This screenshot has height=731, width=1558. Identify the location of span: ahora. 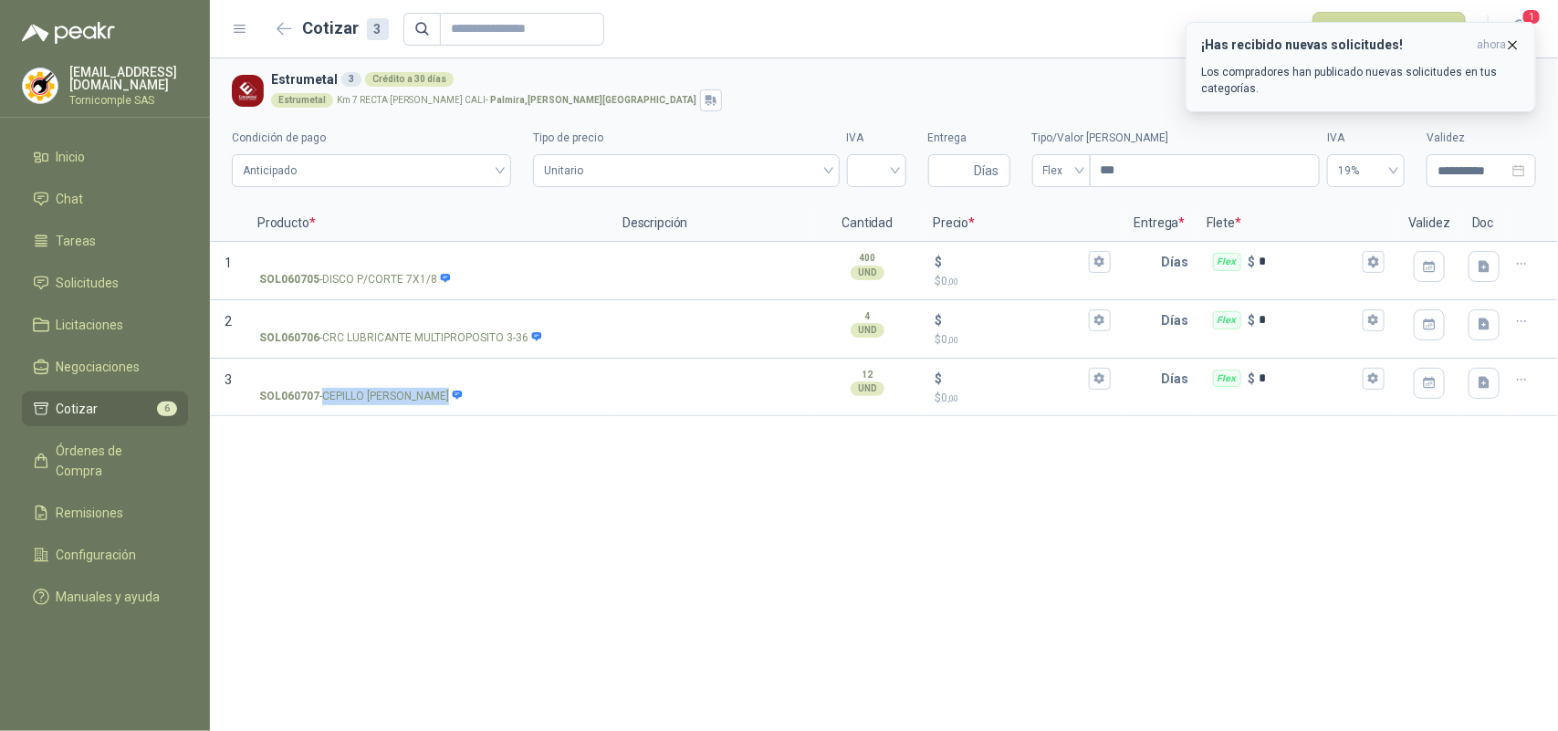
(1491, 45).